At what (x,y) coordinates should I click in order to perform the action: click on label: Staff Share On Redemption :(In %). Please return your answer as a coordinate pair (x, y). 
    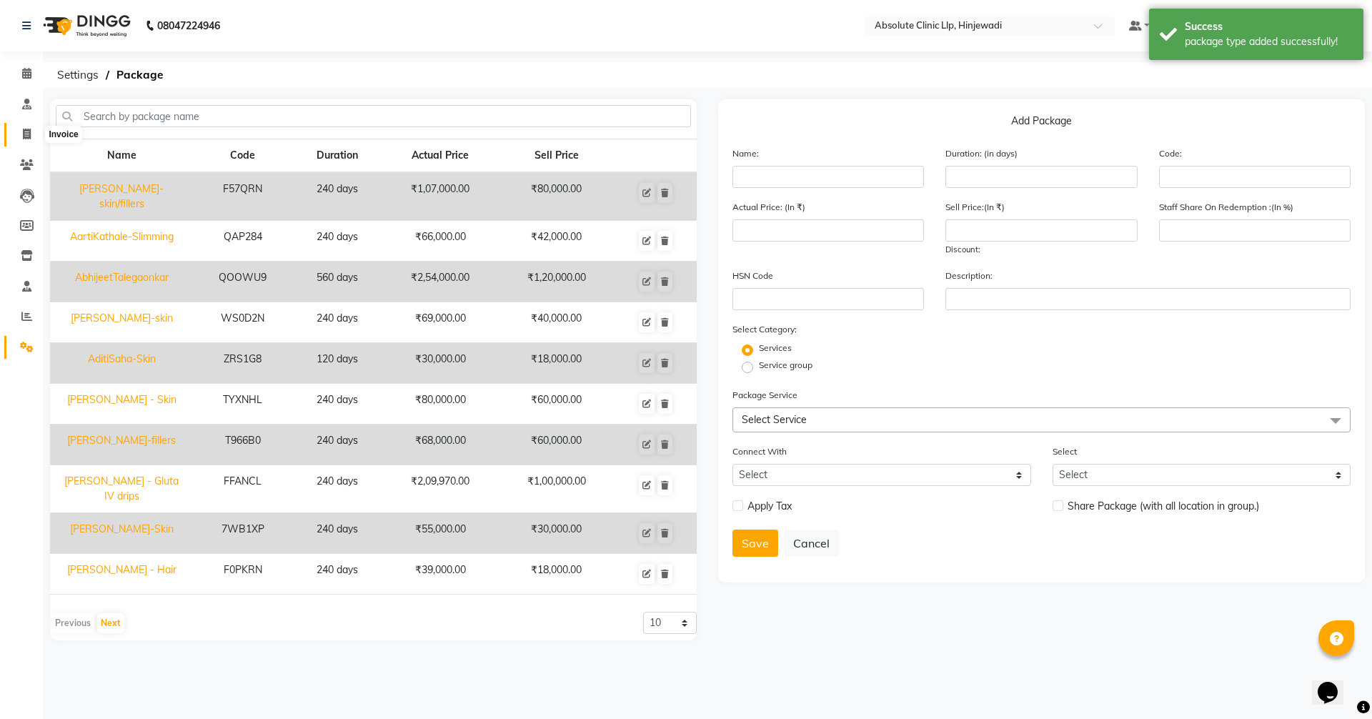
    Looking at the image, I should click on (1226, 207).